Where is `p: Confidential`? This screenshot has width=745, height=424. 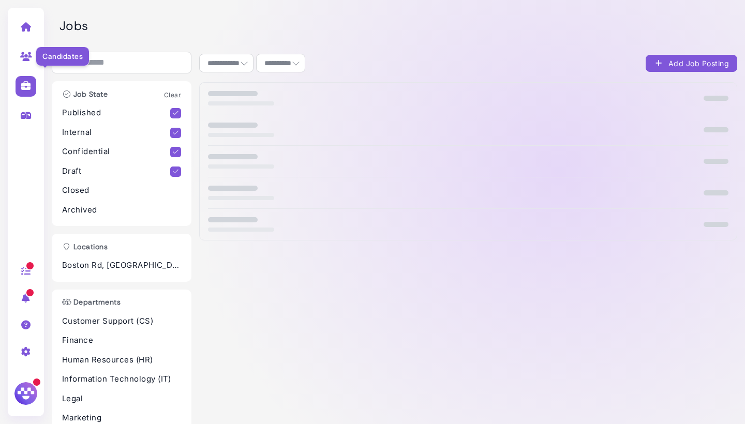 p: Confidential is located at coordinates (116, 152).